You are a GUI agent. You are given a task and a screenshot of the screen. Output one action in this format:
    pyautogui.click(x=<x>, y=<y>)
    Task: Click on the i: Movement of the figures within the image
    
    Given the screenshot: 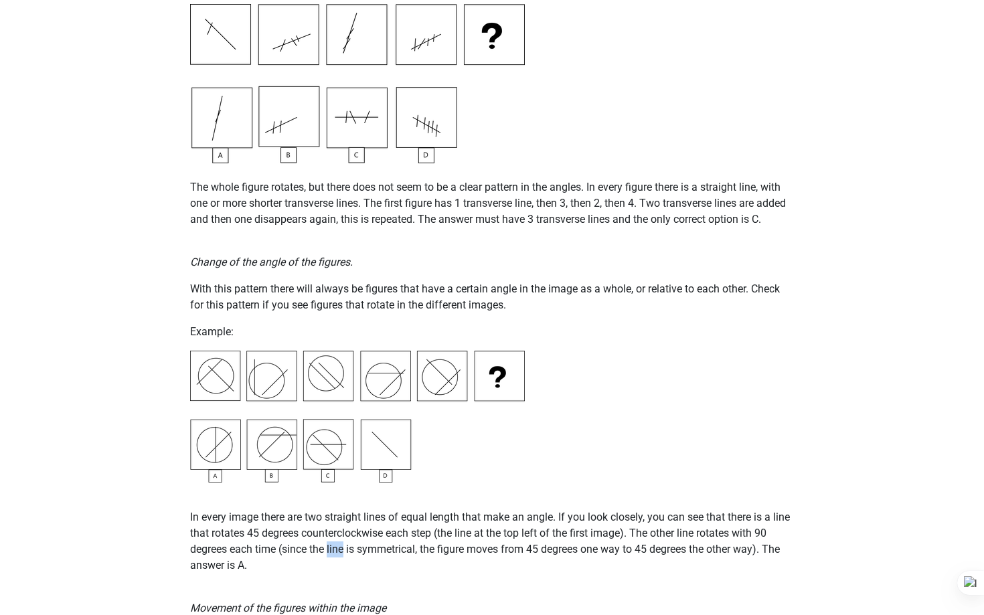 What is the action you would take?
    pyautogui.click(x=288, y=608)
    